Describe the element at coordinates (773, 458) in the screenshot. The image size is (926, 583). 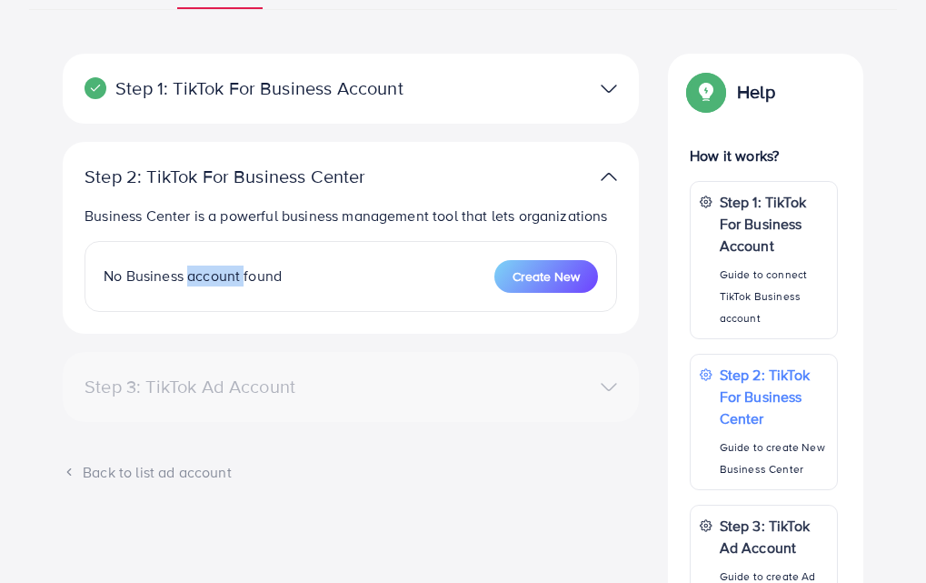
I see `p: Guide to create New Business Center` at that location.